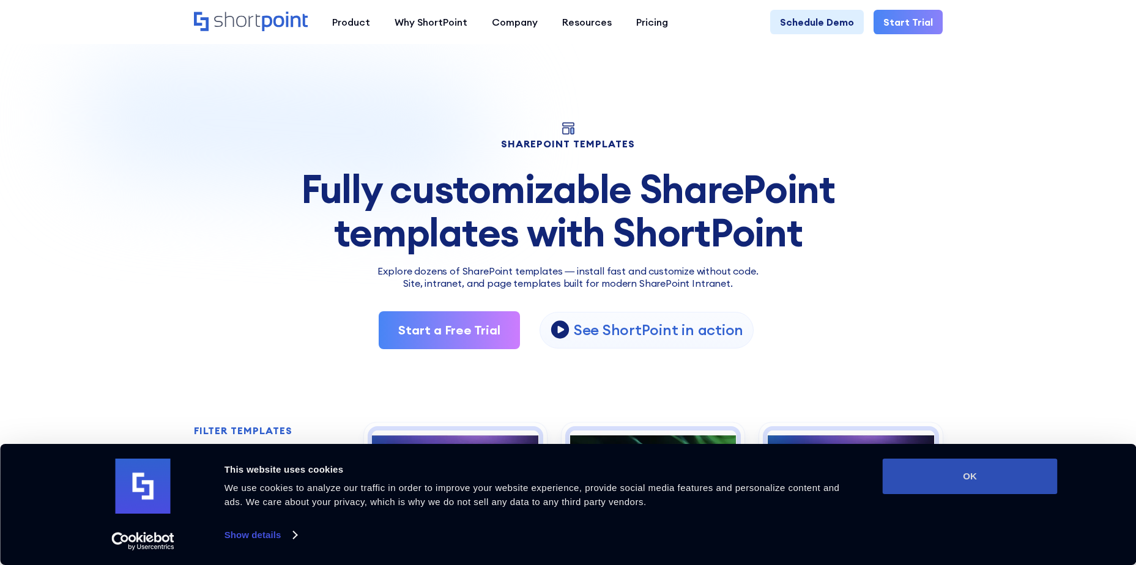  What do you see at coordinates (515, 22) in the screenshot?
I see `a: Company` at bounding box center [515, 22].